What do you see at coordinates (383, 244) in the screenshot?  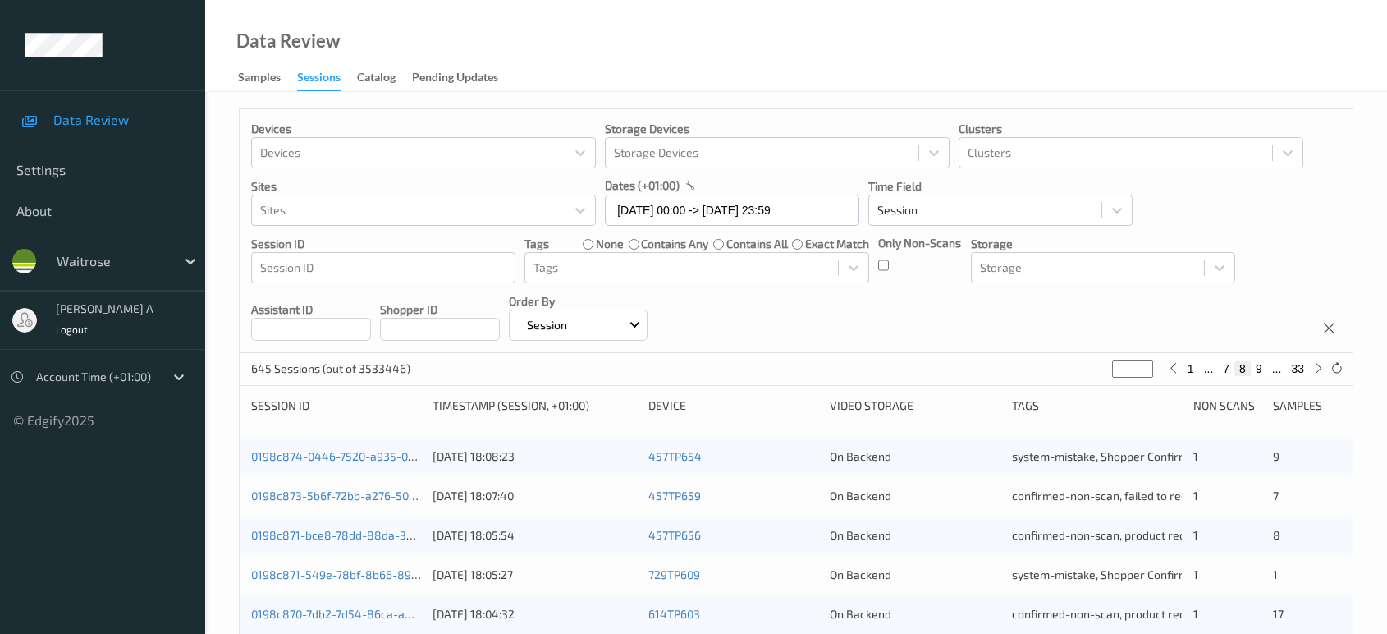 I see `p: Session ID` at bounding box center [383, 244].